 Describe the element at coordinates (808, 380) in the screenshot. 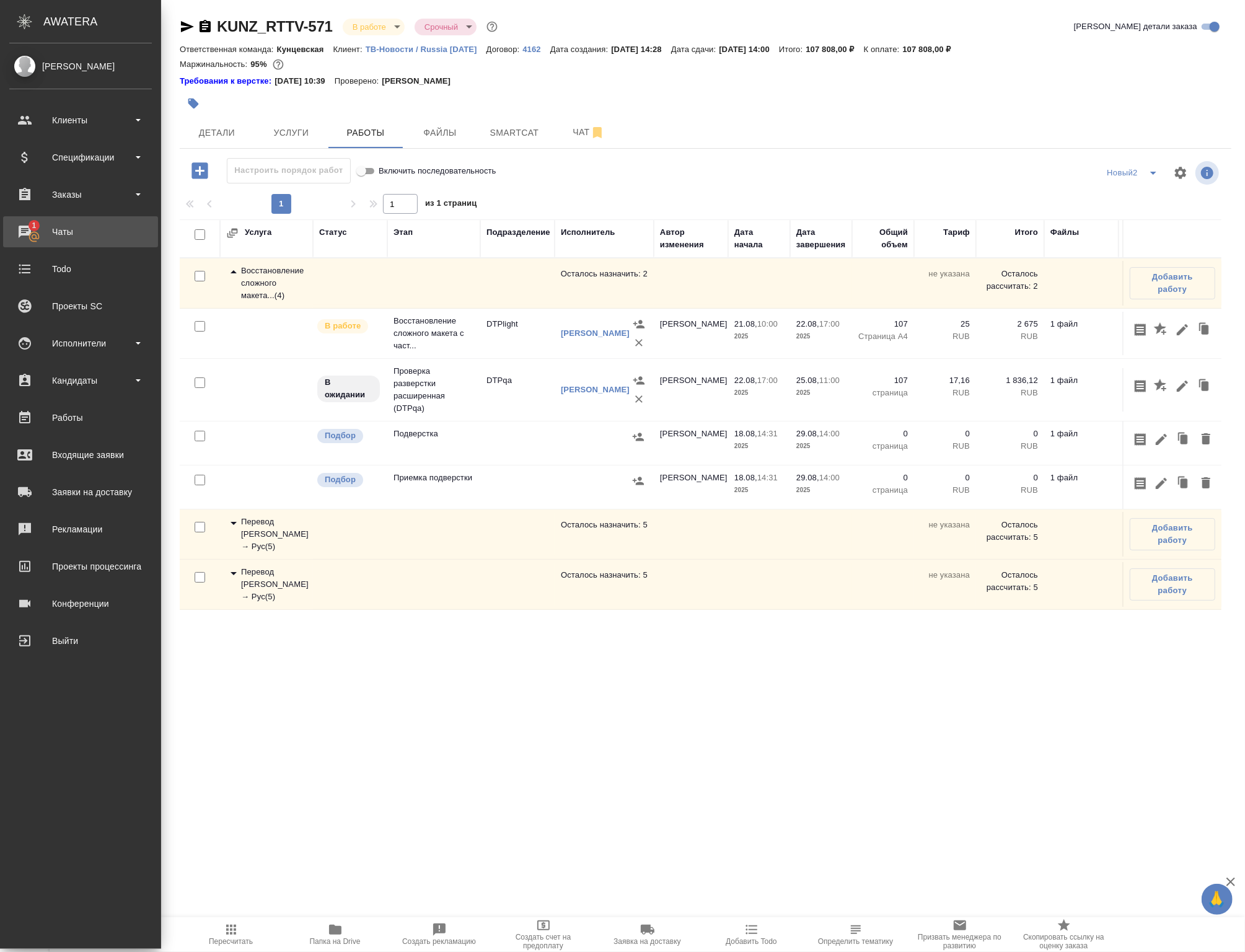

I see `p: 25.08,` at that location.